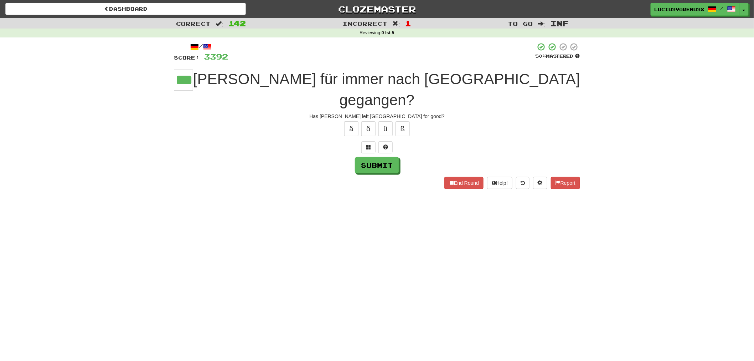 The height and width of the screenshot is (361, 754). Describe the element at coordinates (558, 56) in the screenshot. I see `div: Mastered` at that location.